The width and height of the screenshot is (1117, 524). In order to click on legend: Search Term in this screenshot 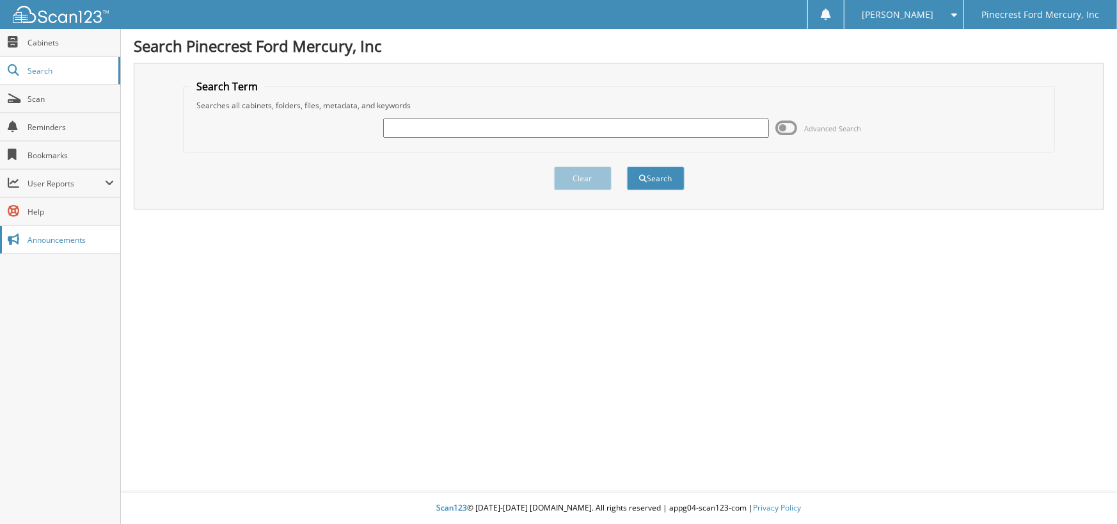, I will do `click(227, 86)`.